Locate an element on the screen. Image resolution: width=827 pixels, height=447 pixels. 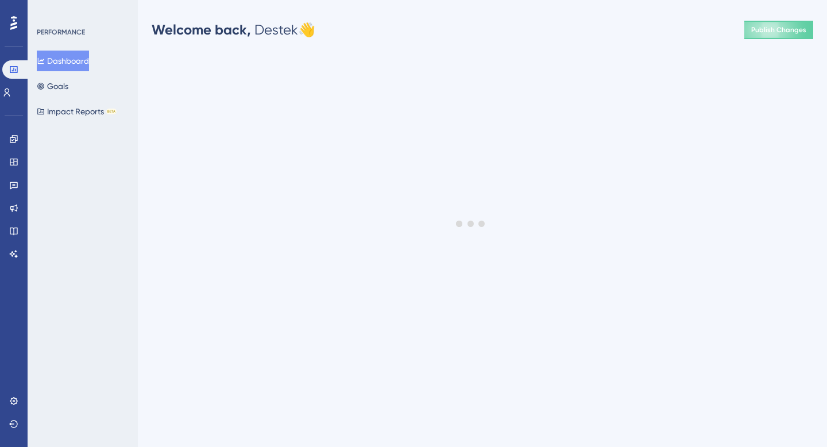
button: Impact ReportsBETA is located at coordinates (76, 111).